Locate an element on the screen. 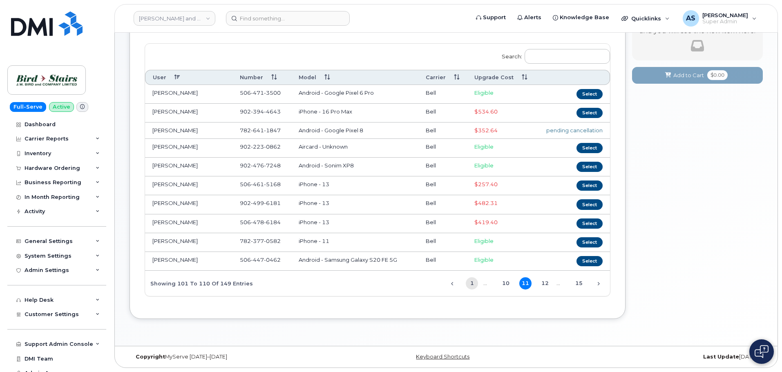 The image size is (782, 372). a: Alerts is located at coordinates (529, 18).